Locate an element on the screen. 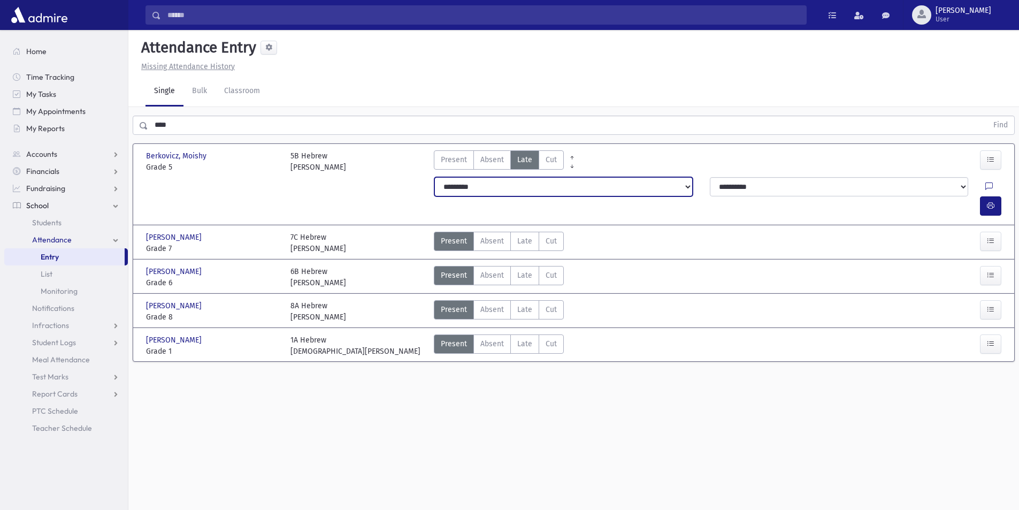  span: Students is located at coordinates (47, 222).